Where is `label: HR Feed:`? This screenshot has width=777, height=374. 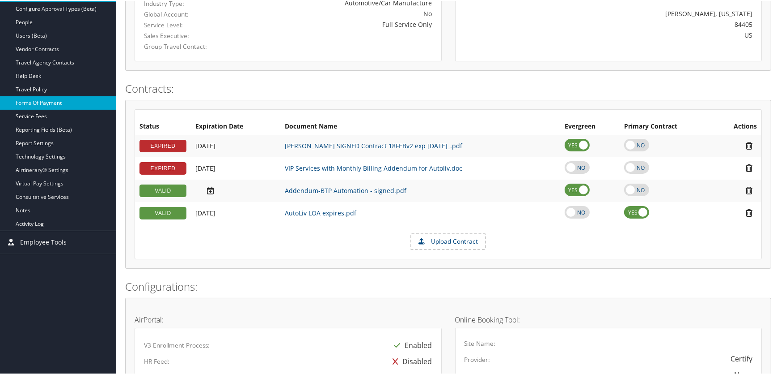 label: HR Feed: is located at coordinates (157, 360).